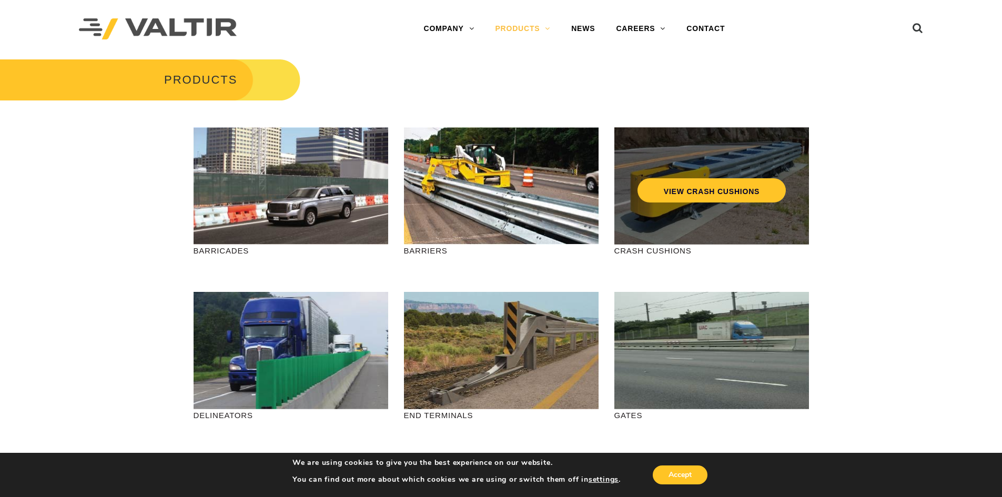  What do you see at coordinates (711, 190) in the screenshot?
I see `a: VIEW CRASH CUSHIONS` at bounding box center [711, 190].